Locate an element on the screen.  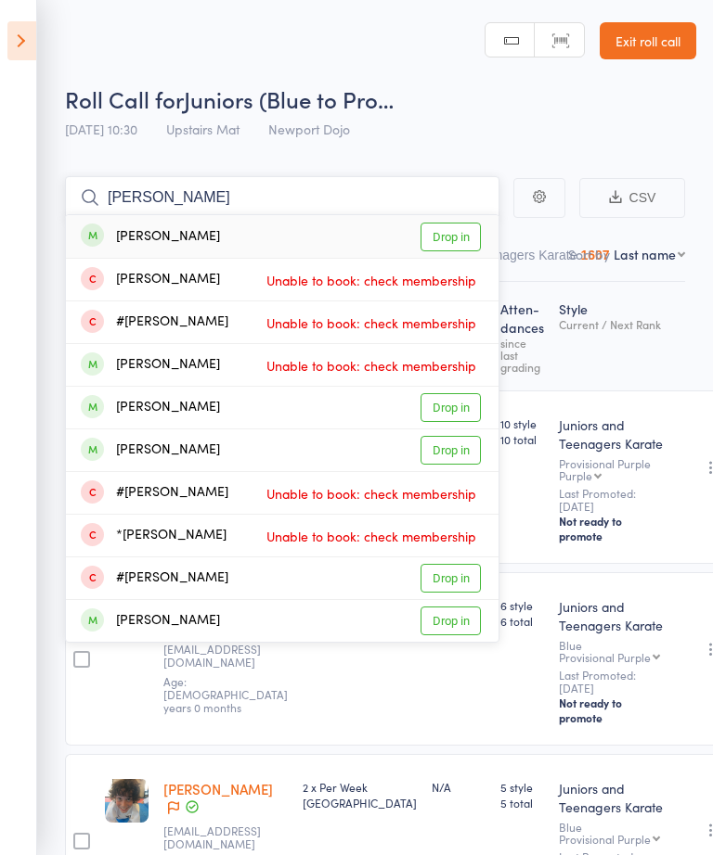
span: 10 style is located at coordinates (521, 423).